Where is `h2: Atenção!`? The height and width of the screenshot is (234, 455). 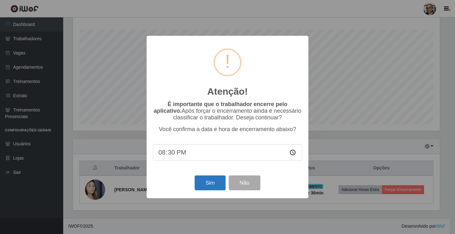
h2: Atenção! is located at coordinates (228, 91).